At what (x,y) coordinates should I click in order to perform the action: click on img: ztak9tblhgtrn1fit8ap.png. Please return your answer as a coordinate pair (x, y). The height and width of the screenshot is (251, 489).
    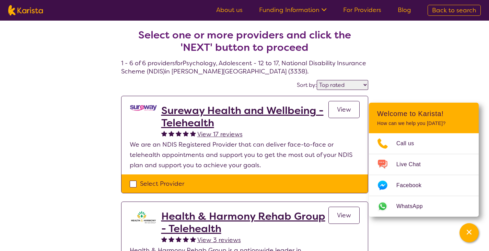
    Looking at the image, I should click on (144, 217).